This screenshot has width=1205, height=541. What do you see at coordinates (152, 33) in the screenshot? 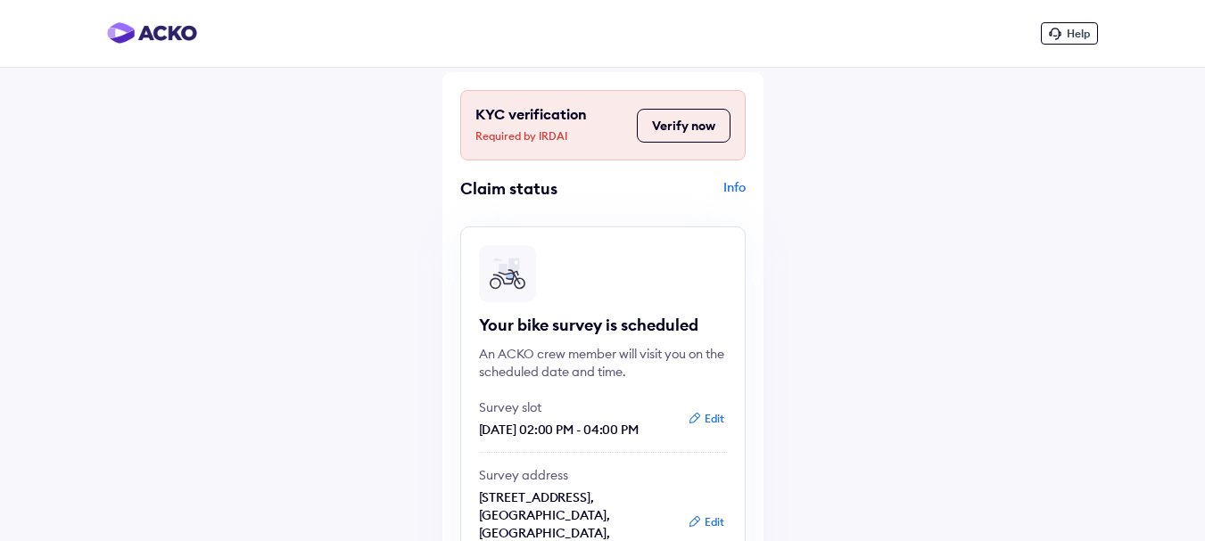
I see `img: horizontal-gradient.png` at bounding box center [152, 33].